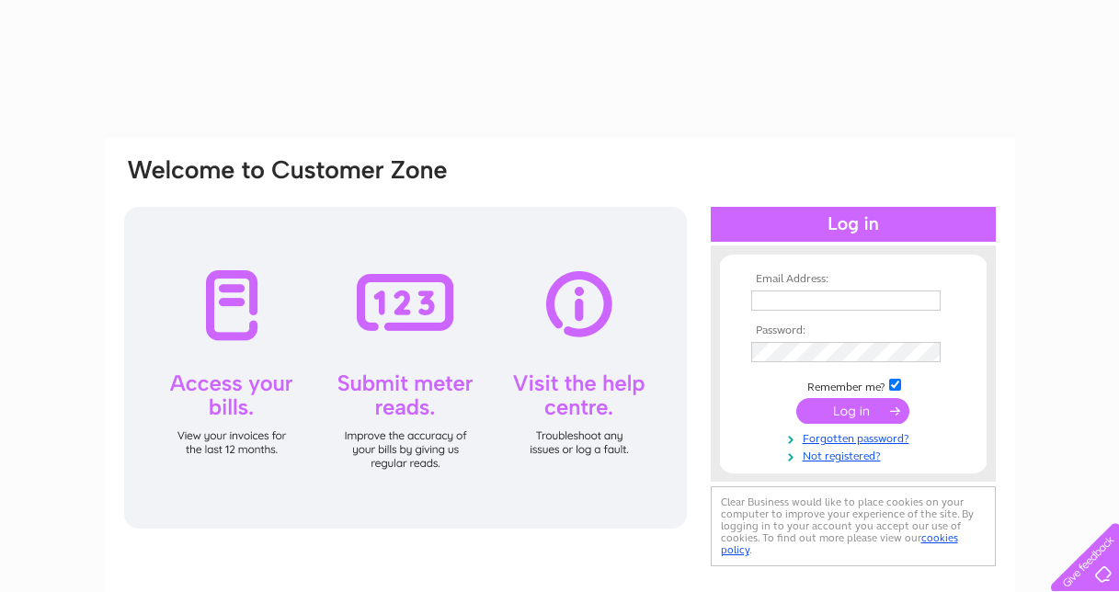 This screenshot has height=592, width=1119. Describe the element at coordinates (855, 454) in the screenshot. I see `a: Not registered?` at that location.